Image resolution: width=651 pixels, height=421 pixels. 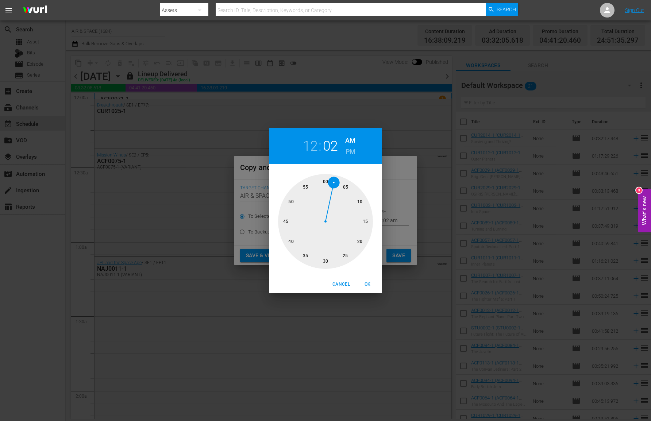 What do you see at coordinates (310, 146) in the screenshot?
I see `button: 12` at bounding box center [310, 146].